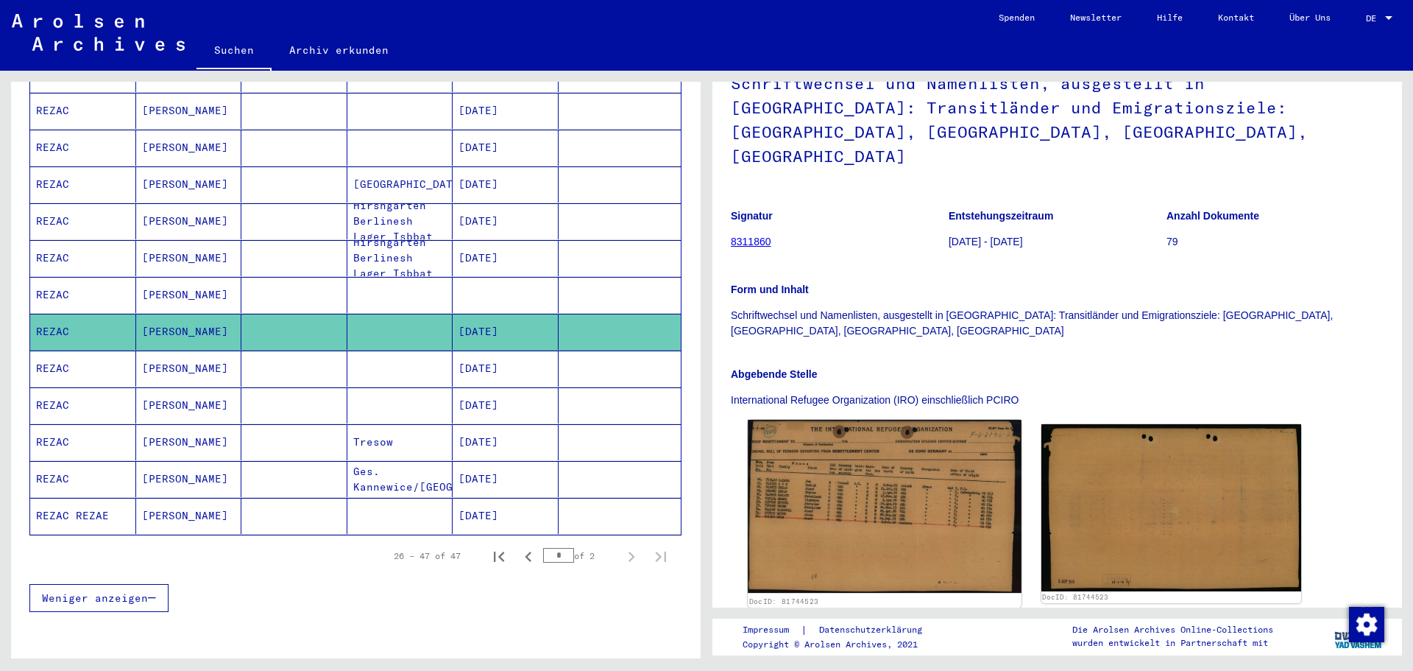  What do you see at coordinates (661, 556) in the screenshot?
I see `button: Last page` at bounding box center [661, 556].